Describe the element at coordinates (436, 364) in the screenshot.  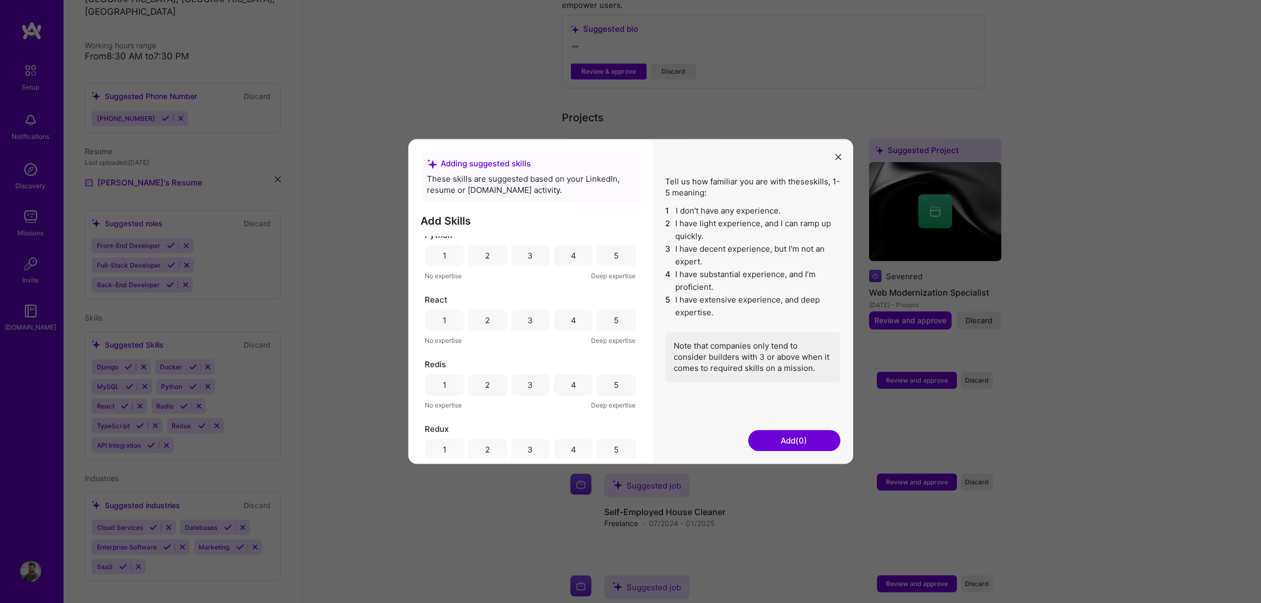
I see `span: Redis` at that location.